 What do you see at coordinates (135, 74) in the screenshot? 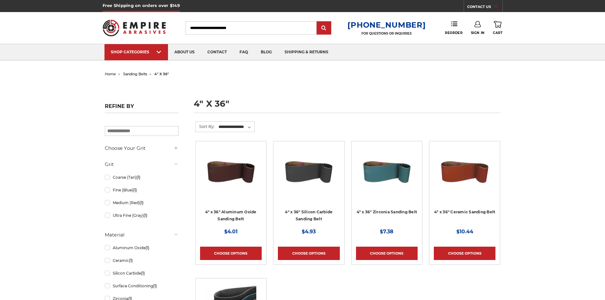
I see `a: sanding belts` at bounding box center [135, 74].